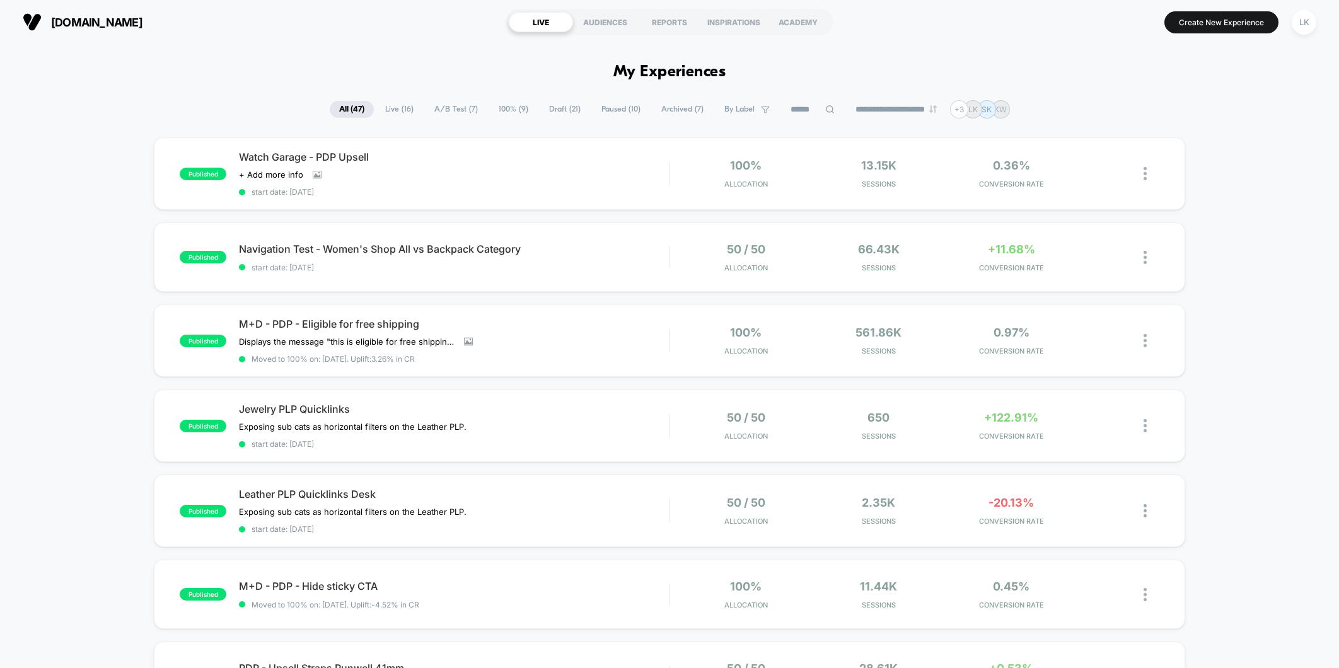  I want to click on button: Create New Experience, so click(1221, 22).